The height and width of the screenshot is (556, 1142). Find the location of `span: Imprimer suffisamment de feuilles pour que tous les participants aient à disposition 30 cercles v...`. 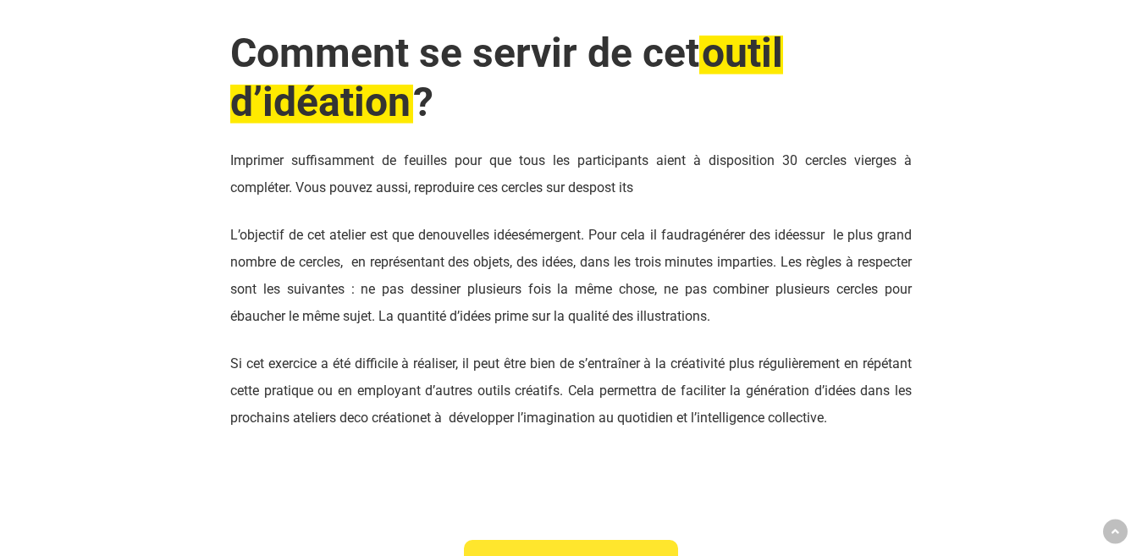

span: Imprimer suffisamment de feuilles pour que tous les participants aient à disposition 30 cercles v... is located at coordinates (571, 174).